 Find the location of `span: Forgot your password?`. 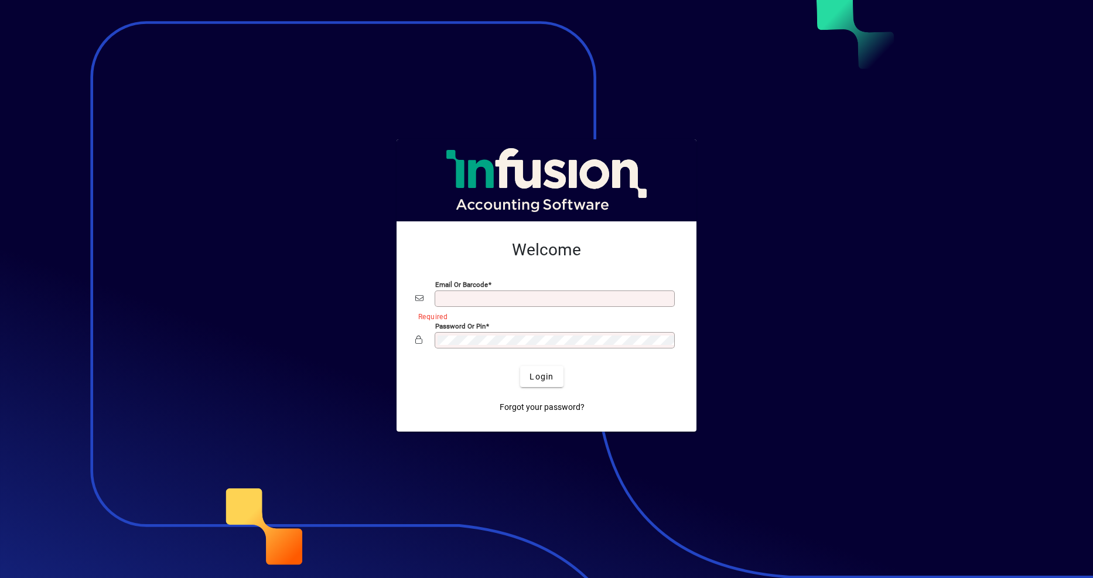

span: Forgot your password? is located at coordinates (542, 407).